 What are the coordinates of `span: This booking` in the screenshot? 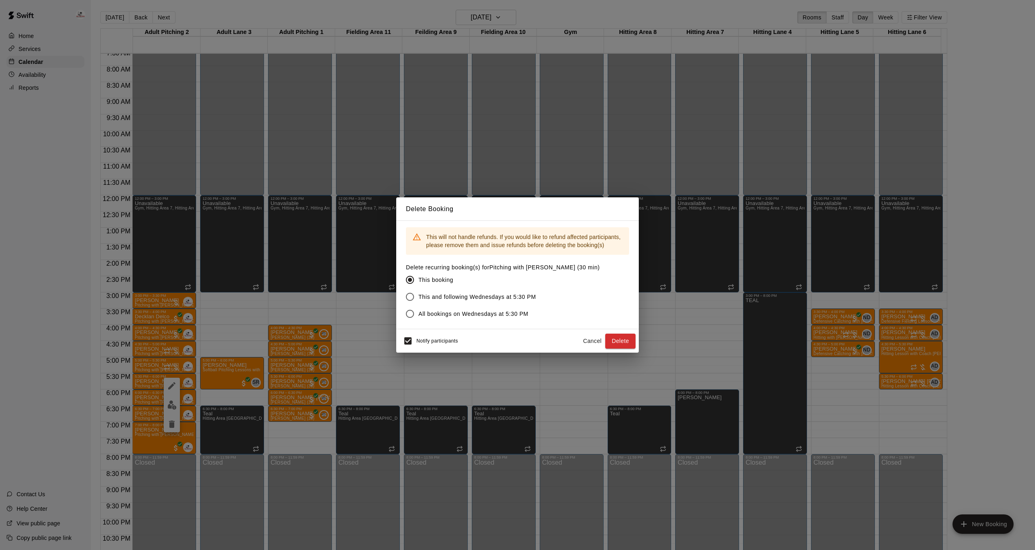 It's located at (436, 280).